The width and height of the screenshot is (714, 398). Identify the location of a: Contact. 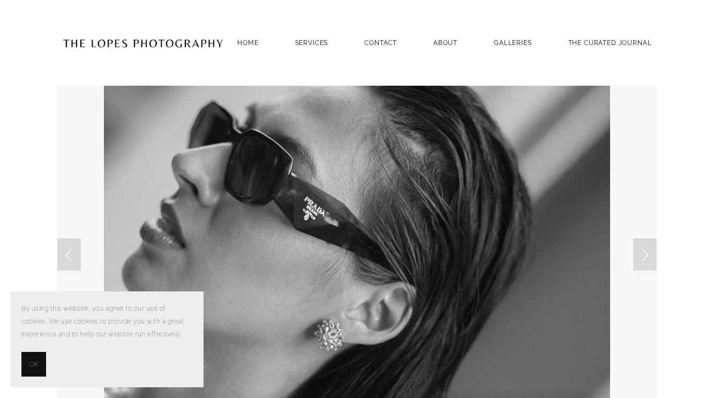
(380, 42).